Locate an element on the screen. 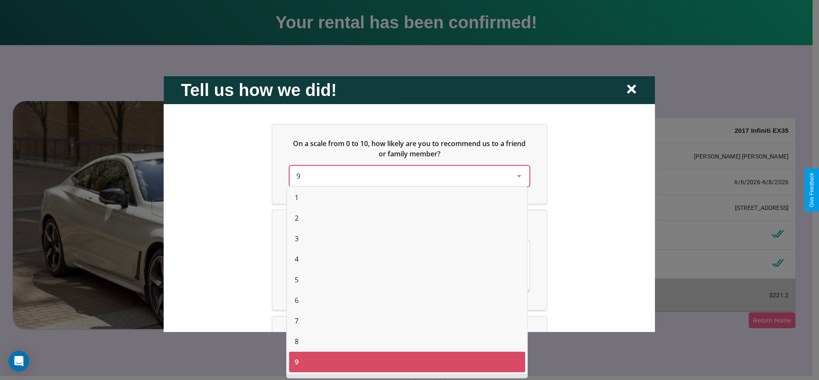 The width and height of the screenshot is (819, 380). span: 4 is located at coordinates (297, 259).